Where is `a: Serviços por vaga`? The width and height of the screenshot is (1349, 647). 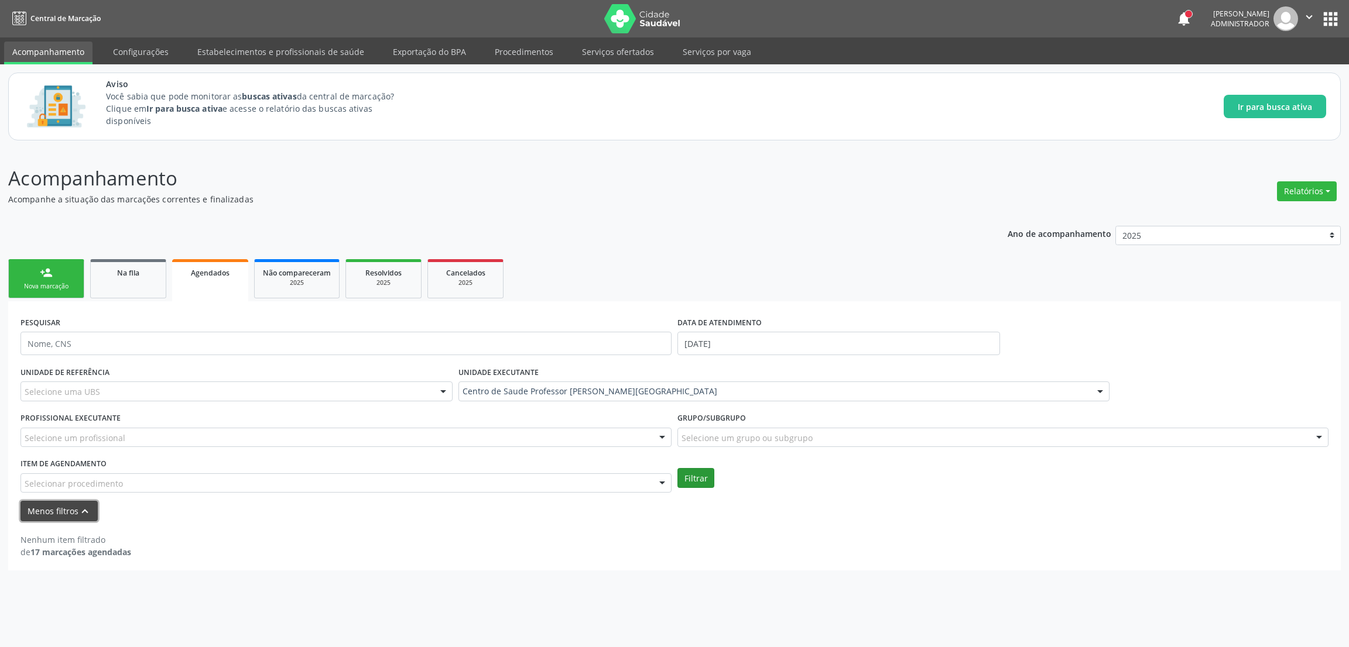
a: Serviços por vaga is located at coordinates (717, 52).